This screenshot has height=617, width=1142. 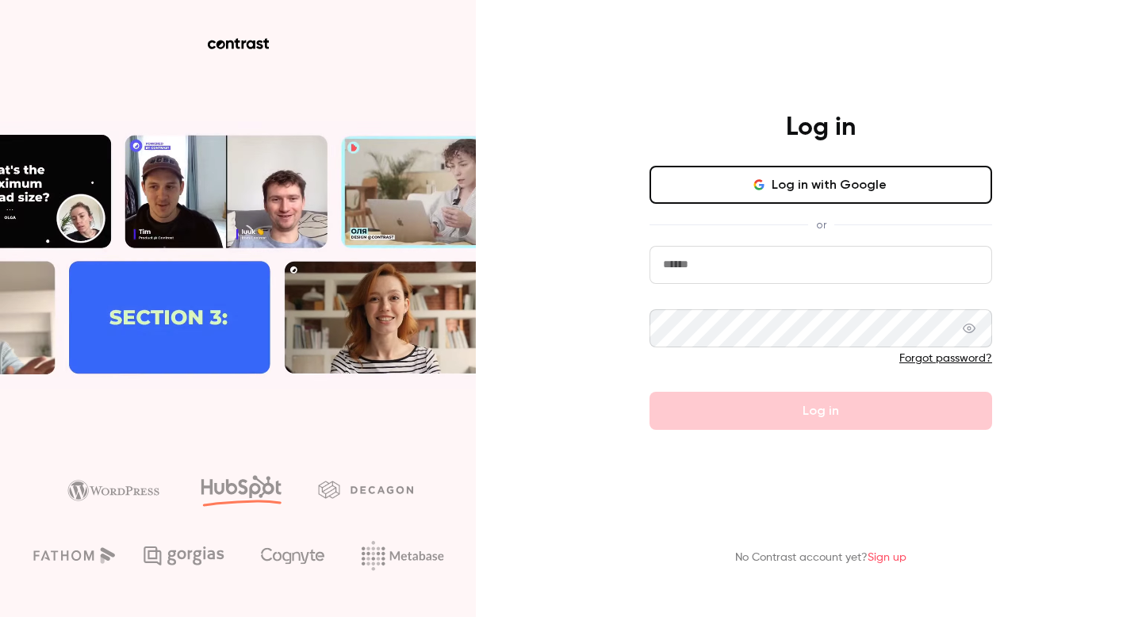 I want to click on button: Log in with Google, so click(x=821, y=185).